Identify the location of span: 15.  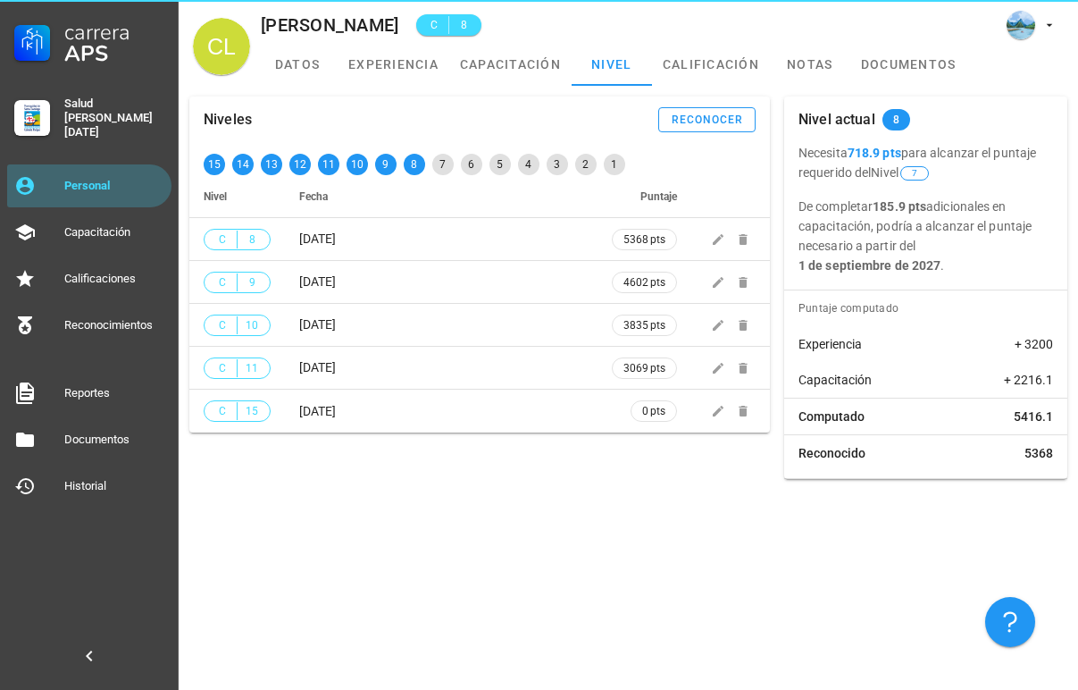
(252, 411).